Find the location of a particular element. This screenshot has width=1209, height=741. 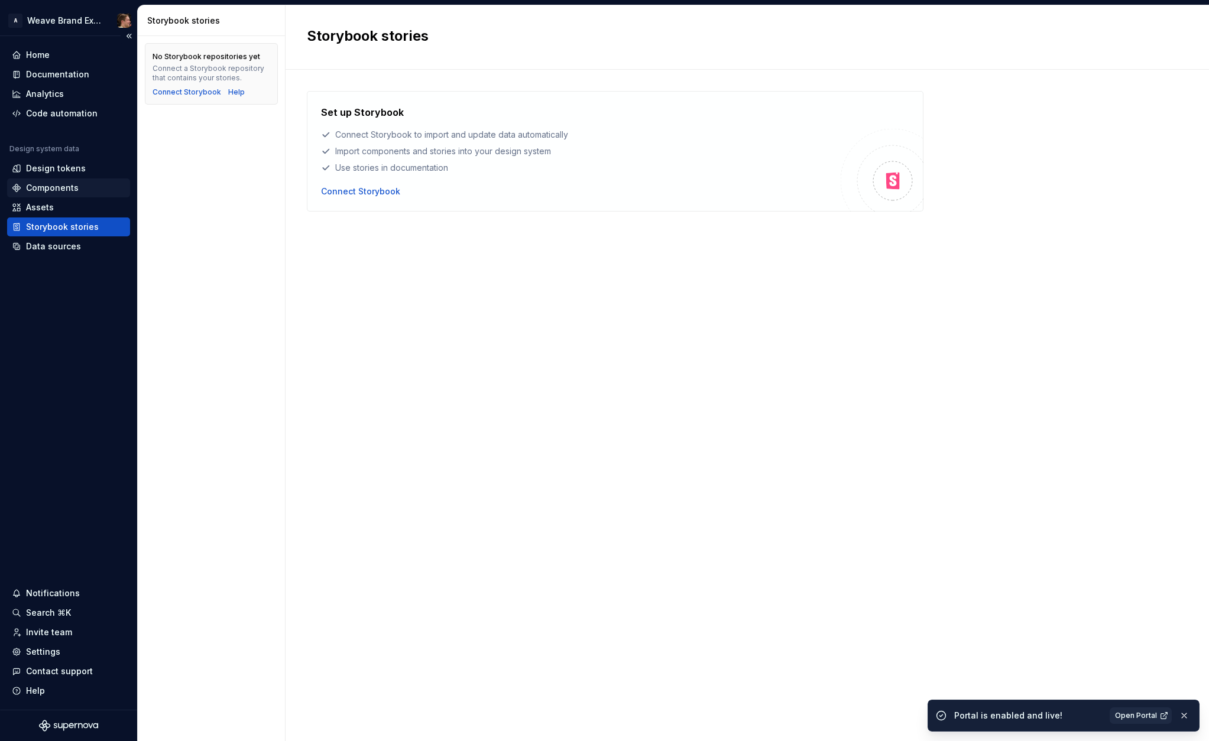

div: Import components and stories into your design system is located at coordinates (581, 151).